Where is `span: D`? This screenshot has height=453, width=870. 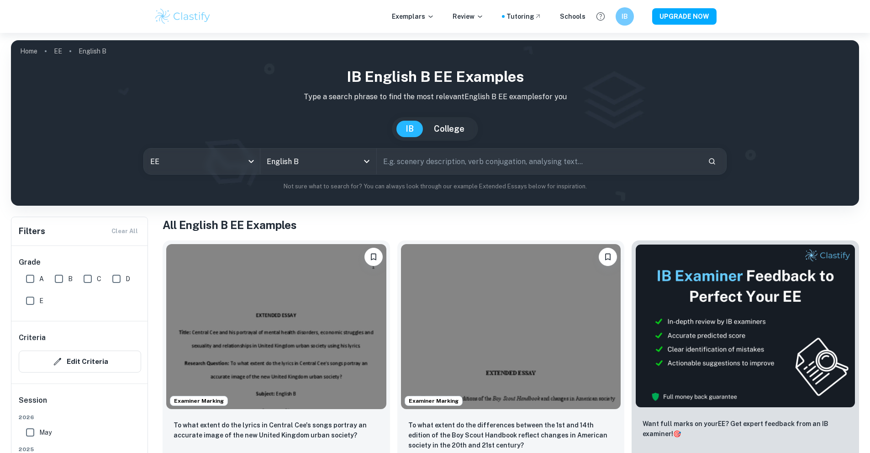
span: D is located at coordinates (128, 279).